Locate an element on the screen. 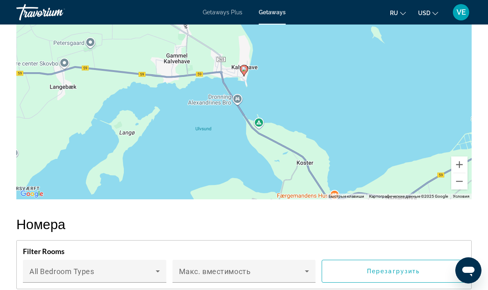 The width and height of the screenshot is (488, 290). span: All Bedroom Types is located at coordinates (62, 272).